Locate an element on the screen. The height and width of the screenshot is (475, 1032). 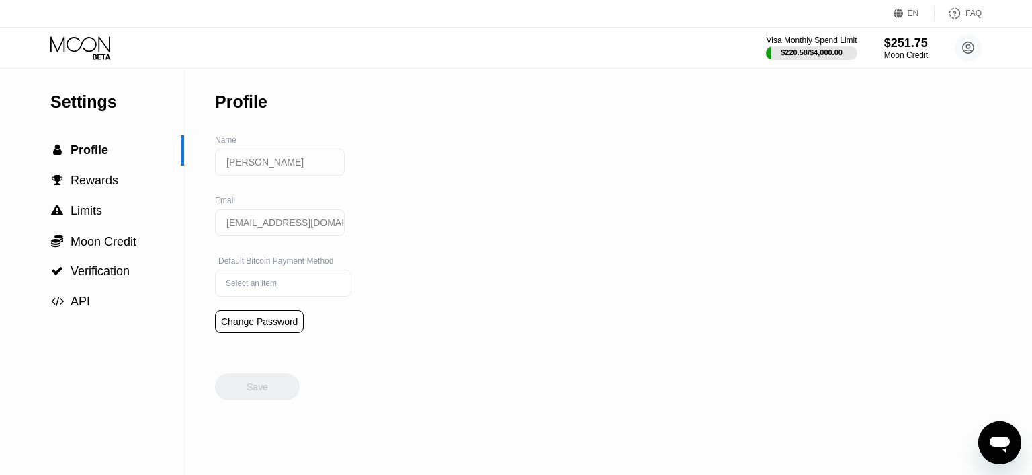
div: $220.58 / $4,000.00 is located at coordinates (812, 52).